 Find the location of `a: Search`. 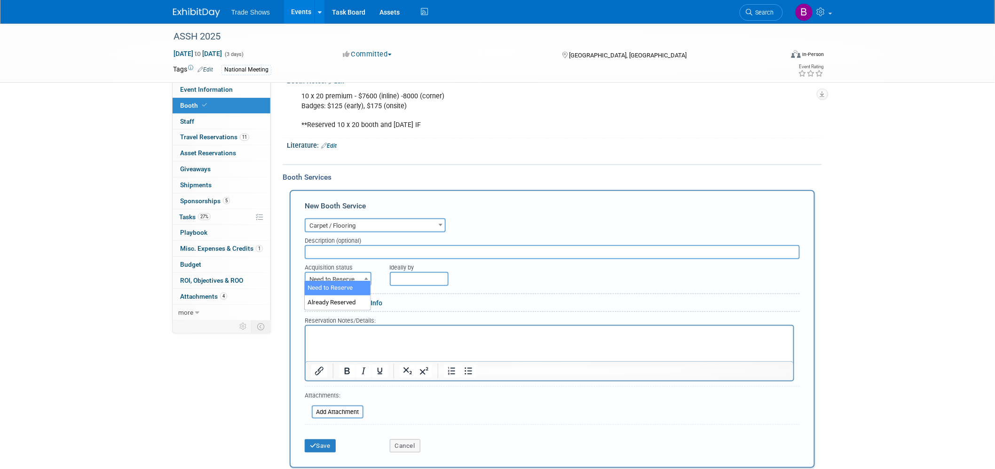

a: Search is located at coordinates (761, 12).